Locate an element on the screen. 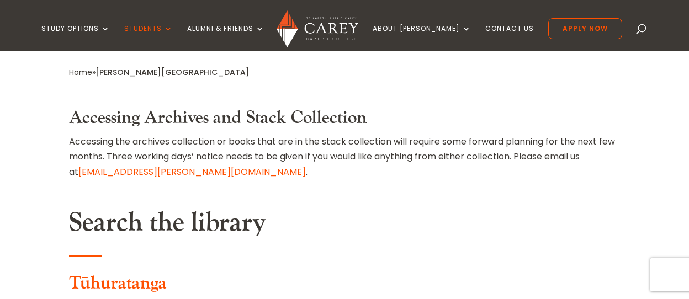  a: Contact Us is located at coordinates (509, 38).